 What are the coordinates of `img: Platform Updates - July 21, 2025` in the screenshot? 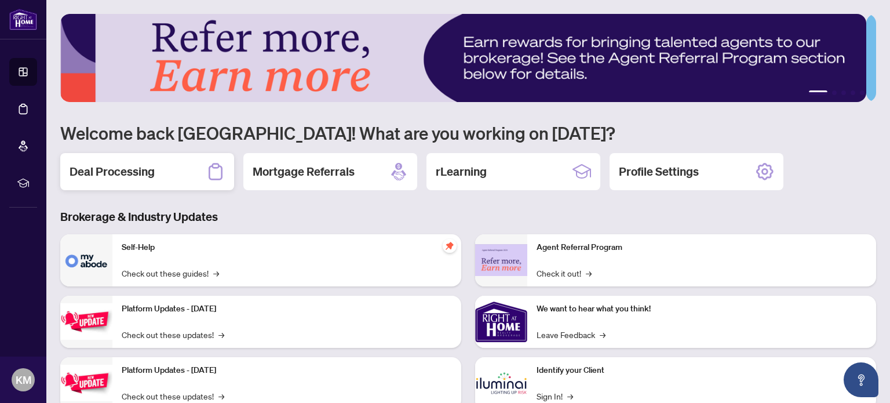 It's located at (86, 321).